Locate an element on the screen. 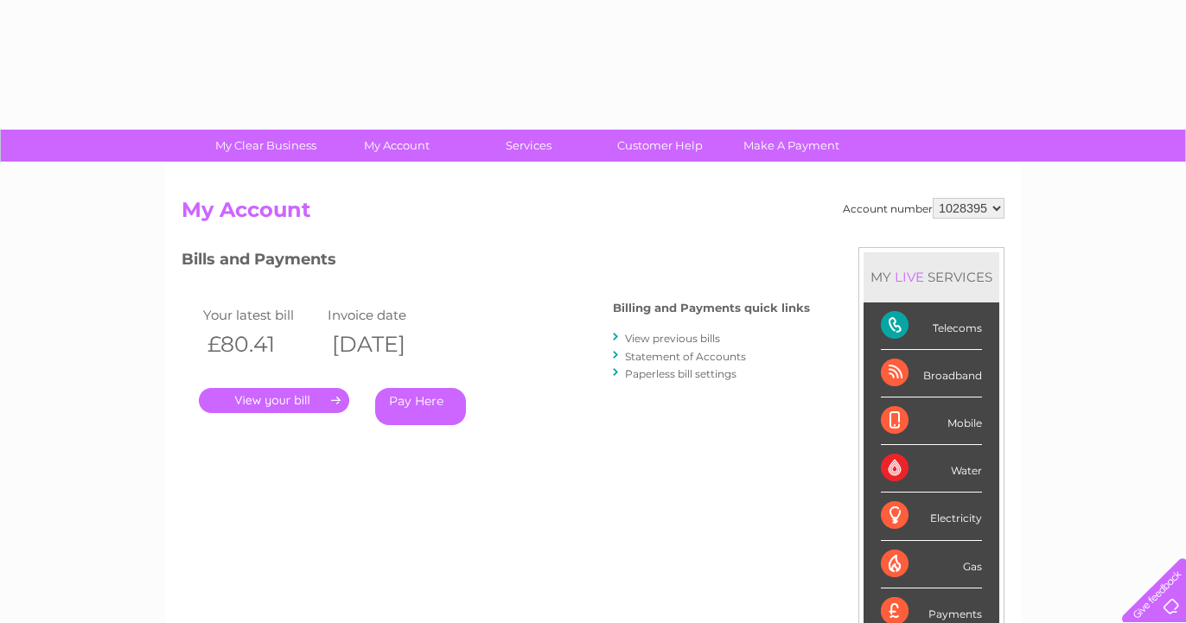  td: Invoice date is located at coordinates (386, 315).